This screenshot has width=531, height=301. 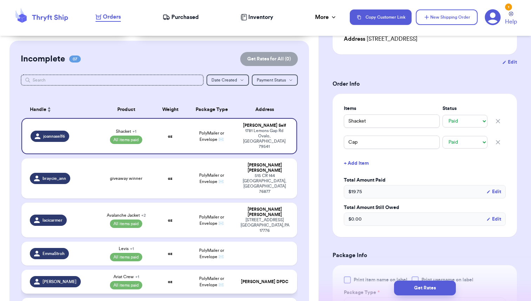 What do you see at coordinates (211, 110) in the screenshot?
I see `th: Package Type` at bounding box center [211, 110].